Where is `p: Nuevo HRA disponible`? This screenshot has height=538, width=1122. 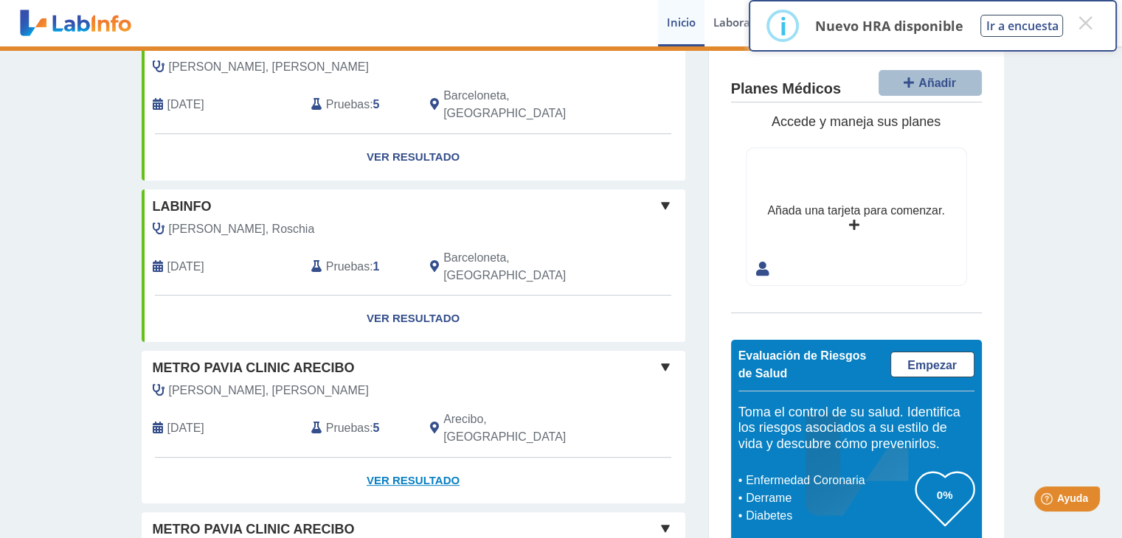 p: Nuevo HRA disponible is located at coordinates (888, 26).